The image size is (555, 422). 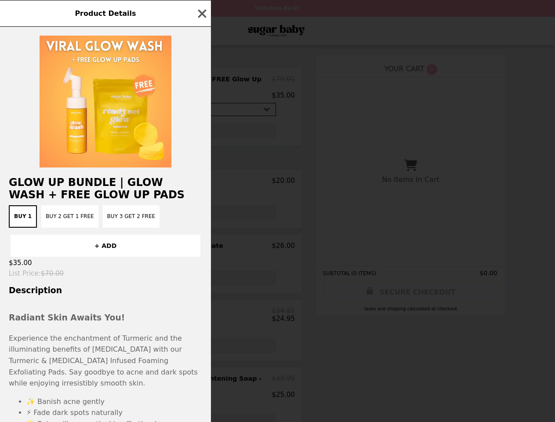 I want to click on button: Buy 2 Get 1 Free, so click(x=70, y=216).